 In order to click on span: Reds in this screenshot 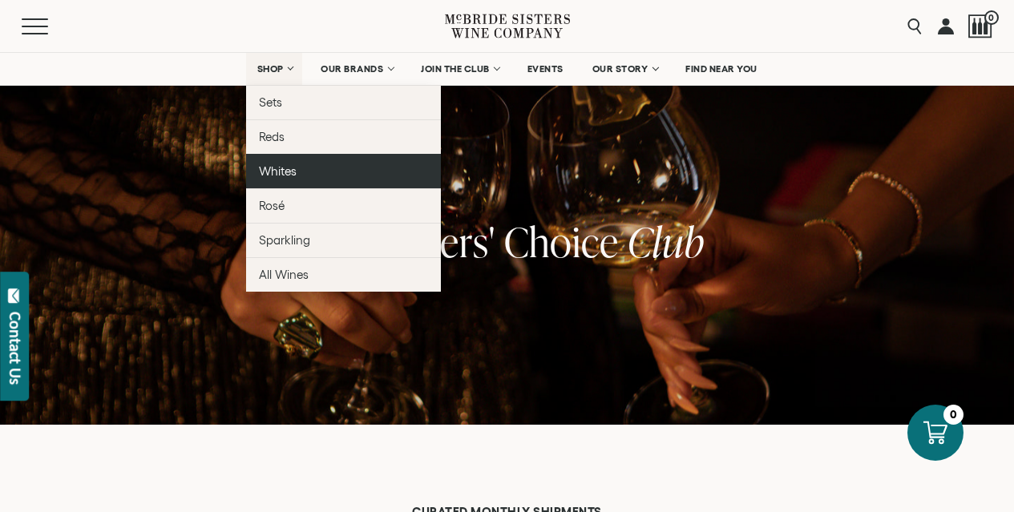, I will do `click(272, 136)`.